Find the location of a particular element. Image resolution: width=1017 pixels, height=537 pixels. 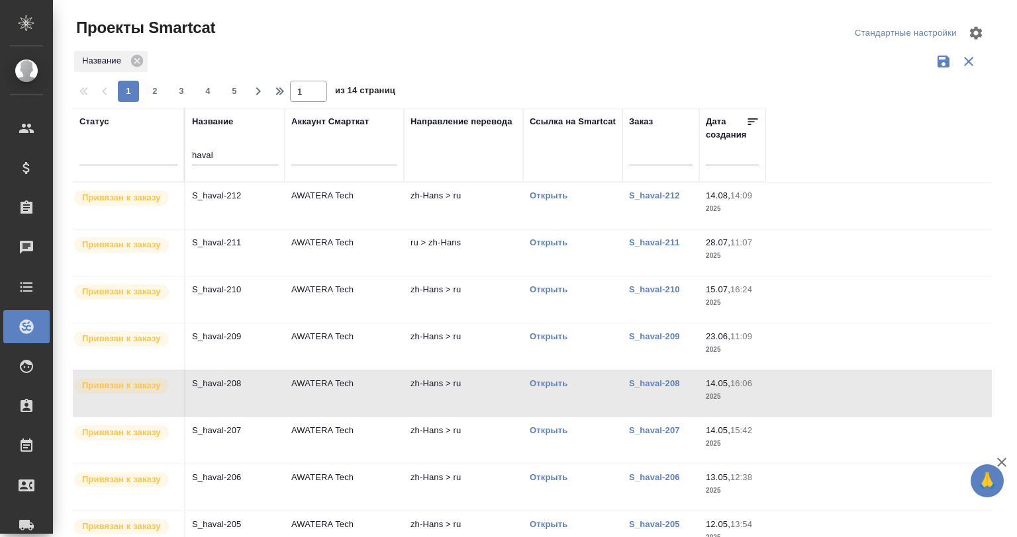

p: 14.08, is located at coordinates (717, 195).